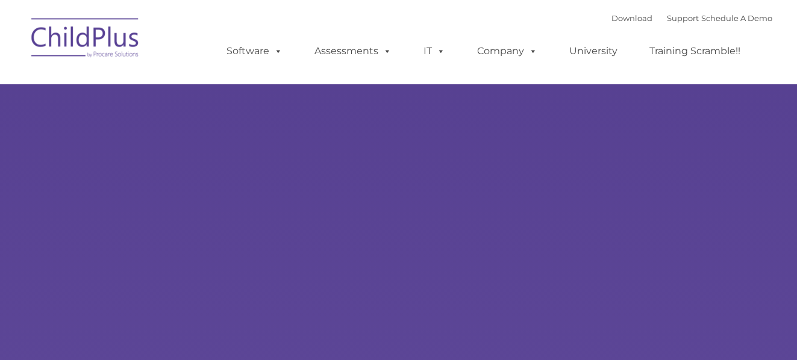  Describe the element at coordinates (695, 51) in the screenshot. I see `a: Training Scramble!!` at that location.